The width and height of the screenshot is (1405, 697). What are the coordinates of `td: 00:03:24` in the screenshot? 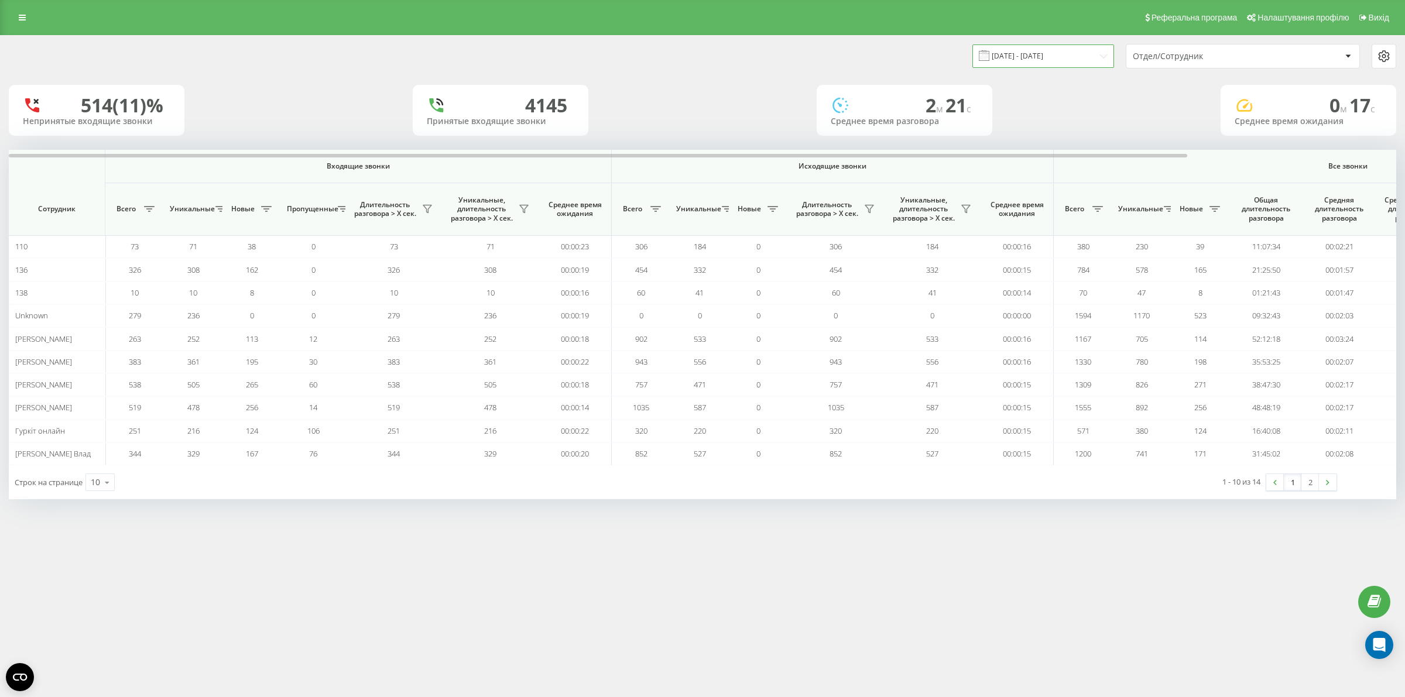 It's located at (1339, 338).